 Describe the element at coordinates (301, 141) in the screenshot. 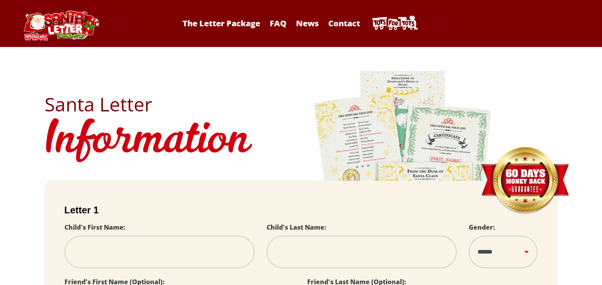

I see `h1: Information` at that location.